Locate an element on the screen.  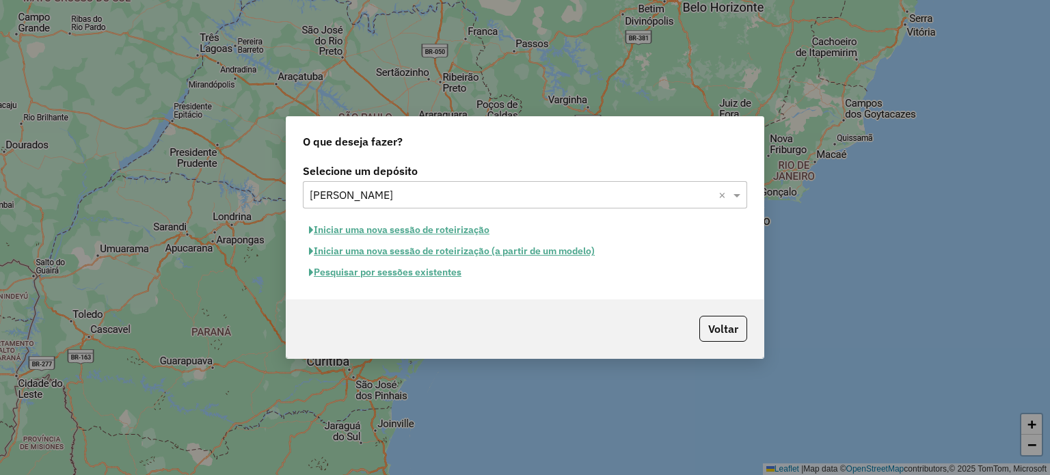
button: Iniciar uma nova sessão de roteirização (a partir de um modelo) is located at coordinates (452, 251).